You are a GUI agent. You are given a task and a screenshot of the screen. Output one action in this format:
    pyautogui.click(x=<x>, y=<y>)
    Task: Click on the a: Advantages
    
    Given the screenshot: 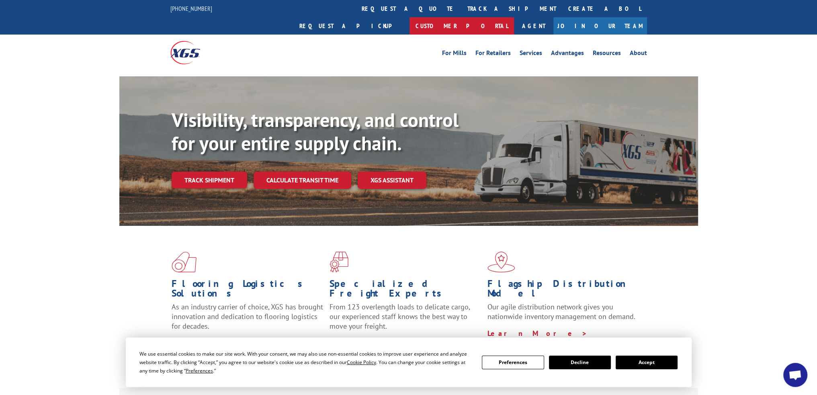 What is the action you would take?
    pyautogui.click(x=567, y=54)
    